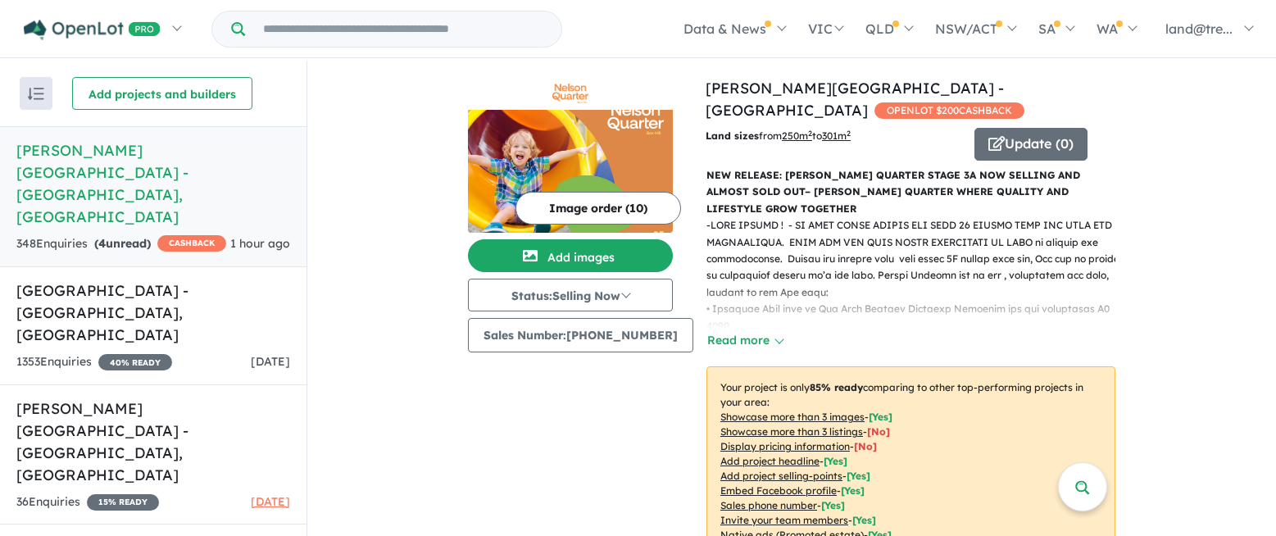 This screenshot has height=536, width=1276. Describe the element at coordinates (135, 362) in the screenshot. I see `span: 40 % READY` at that location.